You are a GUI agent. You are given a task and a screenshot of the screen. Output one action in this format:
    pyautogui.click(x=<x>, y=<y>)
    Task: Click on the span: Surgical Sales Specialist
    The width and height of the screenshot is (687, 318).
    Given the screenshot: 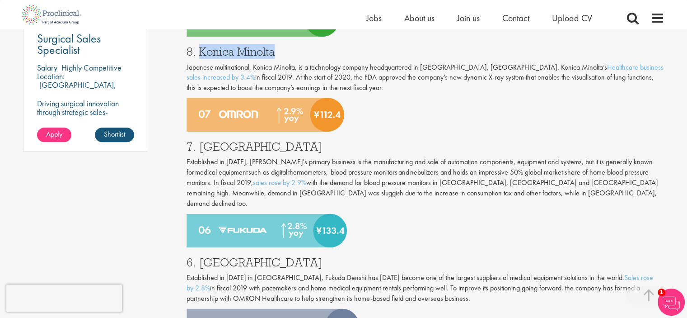 What is the action you would take?
    pyautogui.click(x=69, y=44)
    